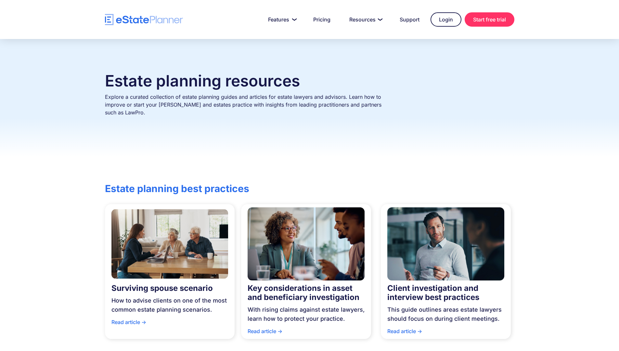 This screenshot has height=351, width=619. I want to click on h1: Estate planning resources, so click(309, 81).